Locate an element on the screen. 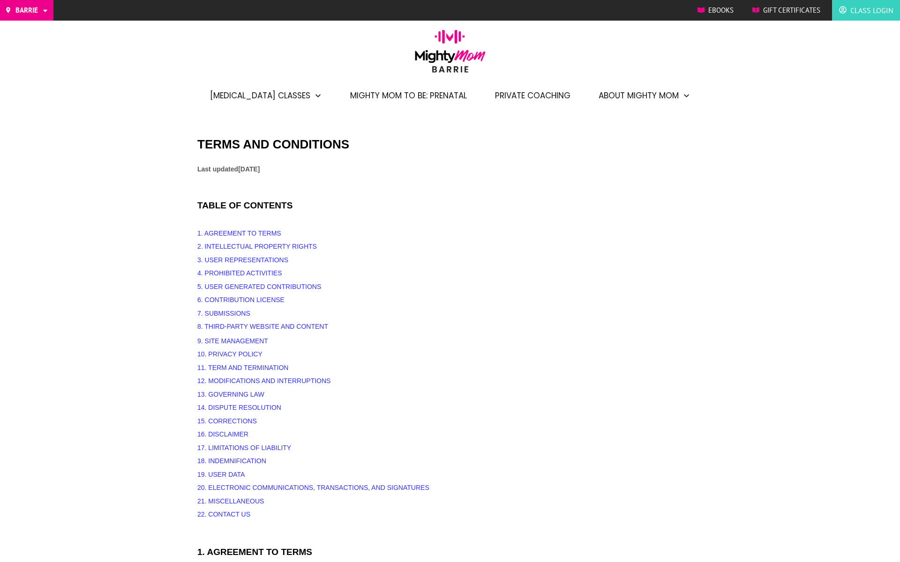 This screenshot has height=562, width=900. span: Ebooks is located at coordinates (721, 10).